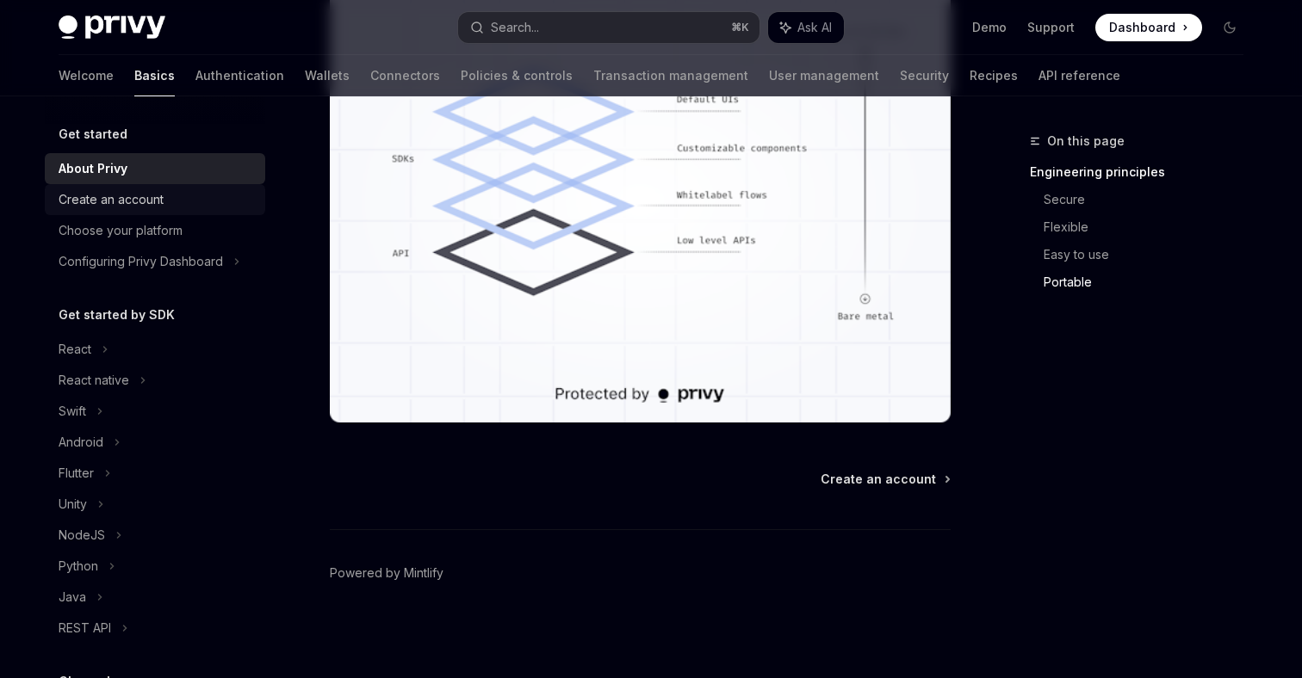 The height and width of the screenshot is (678, 1302). What do you see at coordinates (806, 28) in the screenshot?
I see `button: Ask AI` at bounding box center [806, 28].